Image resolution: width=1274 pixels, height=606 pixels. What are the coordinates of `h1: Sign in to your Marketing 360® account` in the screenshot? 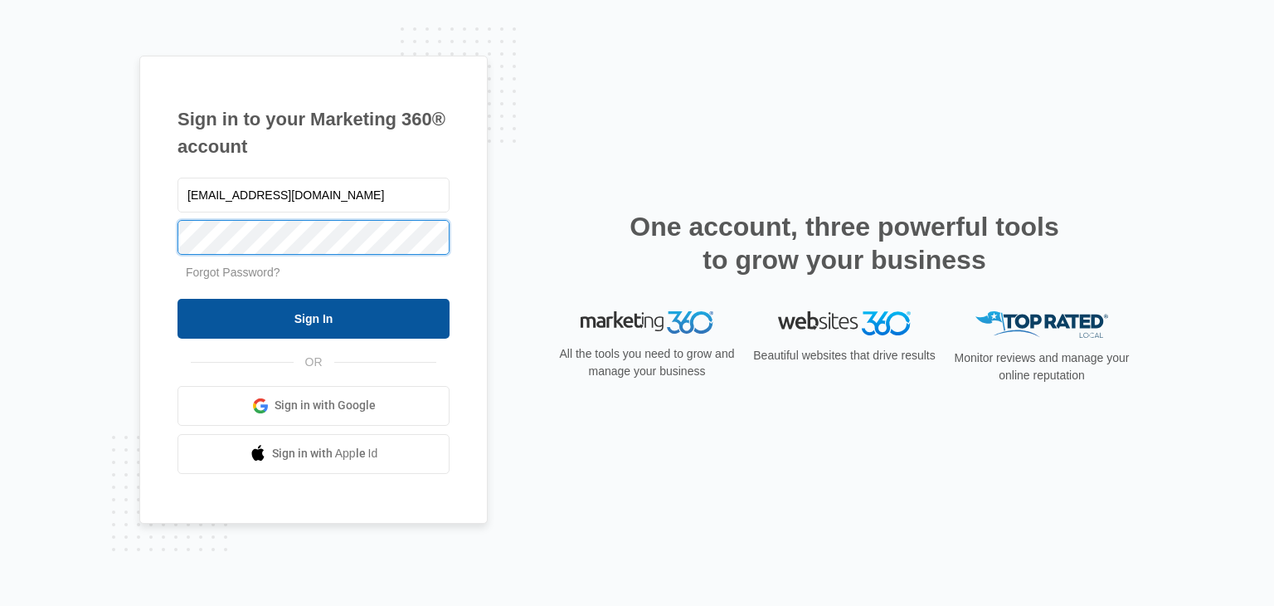 It's located at (314, 133).